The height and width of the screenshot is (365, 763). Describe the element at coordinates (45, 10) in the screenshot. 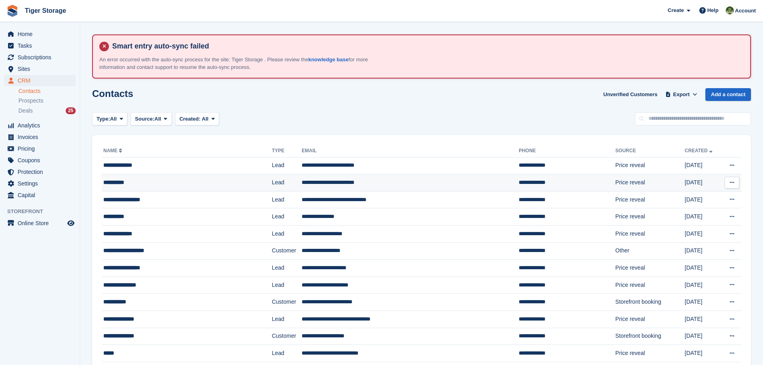

I see `a: Tiger Storage` at that location.